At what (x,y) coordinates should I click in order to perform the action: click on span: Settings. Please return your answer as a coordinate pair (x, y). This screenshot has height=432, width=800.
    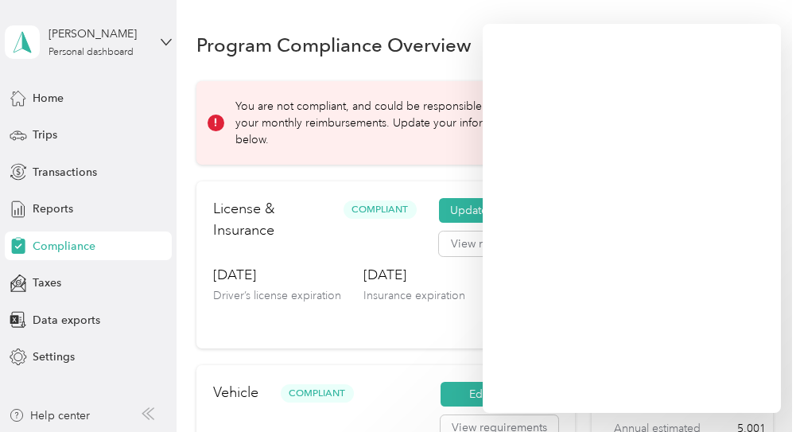
    Looking at the image, I should click on (53, 356).